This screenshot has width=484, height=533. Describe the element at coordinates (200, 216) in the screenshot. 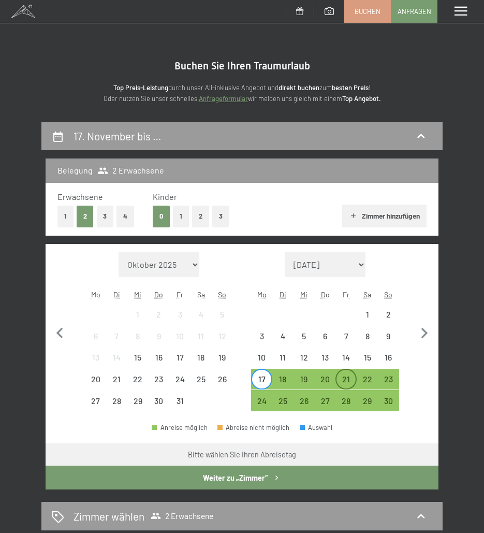

I see `button: 2` at that location.